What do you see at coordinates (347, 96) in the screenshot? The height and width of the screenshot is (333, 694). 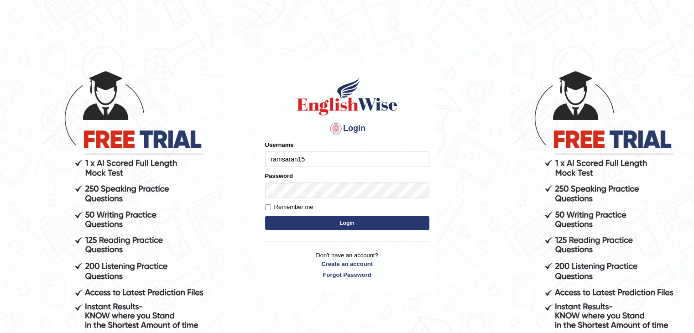 I see `img: Logo of English Wise sign in for intelligent practice with AI` at bounding box center [347, 96].